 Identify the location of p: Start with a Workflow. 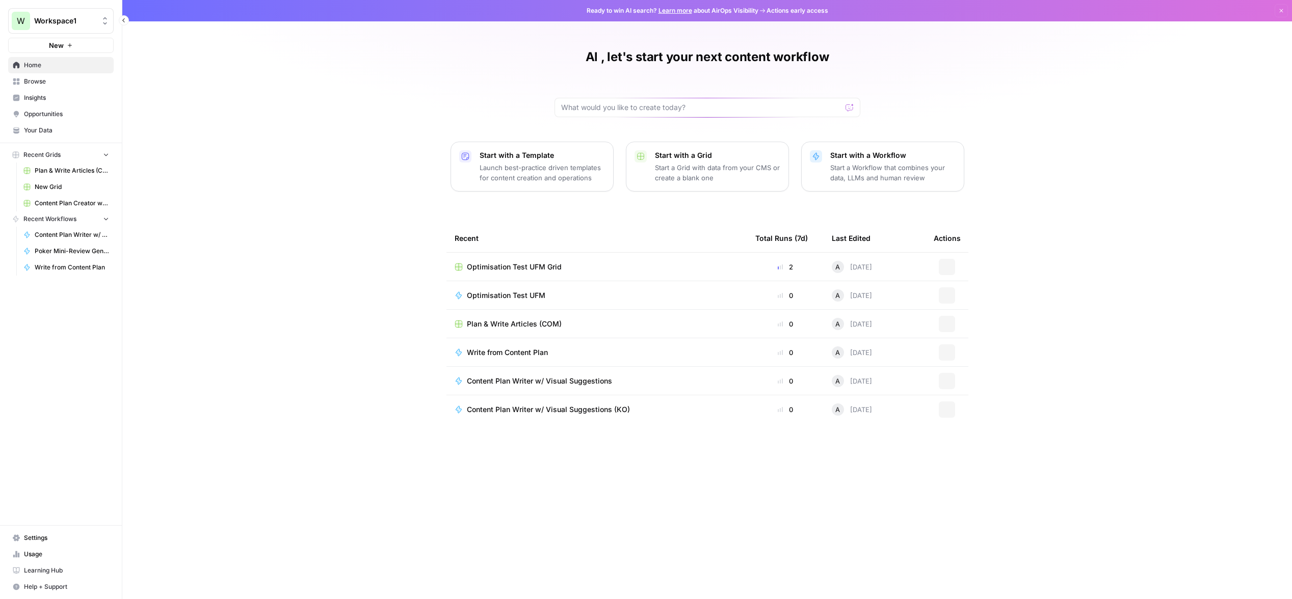
(893, 155).